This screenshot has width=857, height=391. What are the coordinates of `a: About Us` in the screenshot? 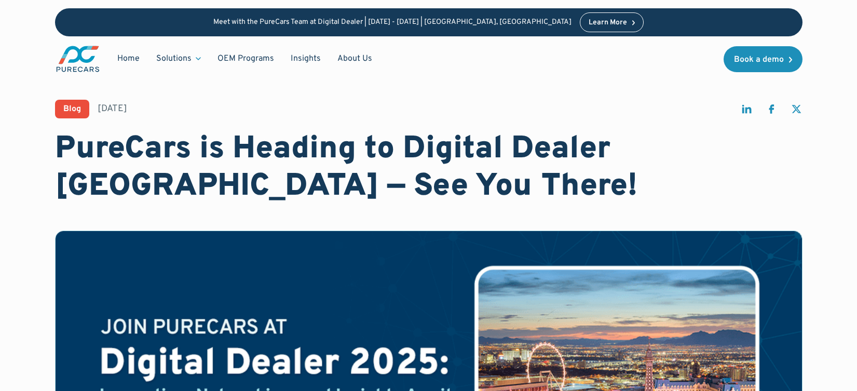 It's located at (355, 59).